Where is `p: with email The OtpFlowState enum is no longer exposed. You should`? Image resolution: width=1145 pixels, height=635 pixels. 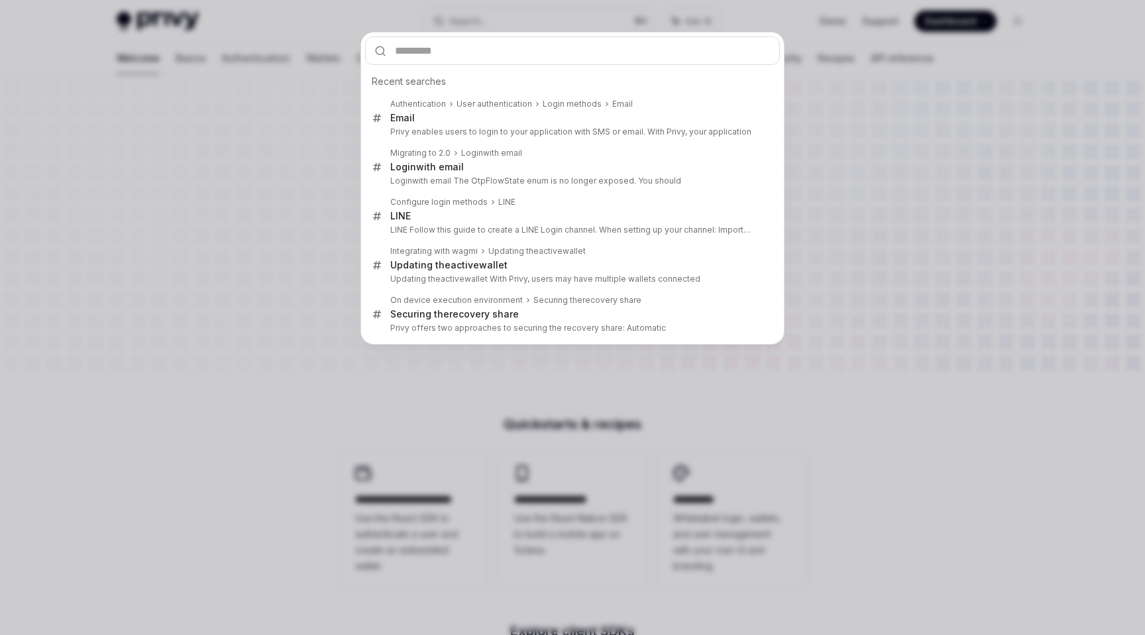
p: with email The OtpFlowState enum is no longer exposed. You should is located at coordinates (571, 181).